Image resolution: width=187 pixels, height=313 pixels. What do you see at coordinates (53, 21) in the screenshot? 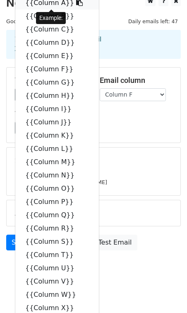
I see `small: Google Sheet:` at bounding box center [53, 21].